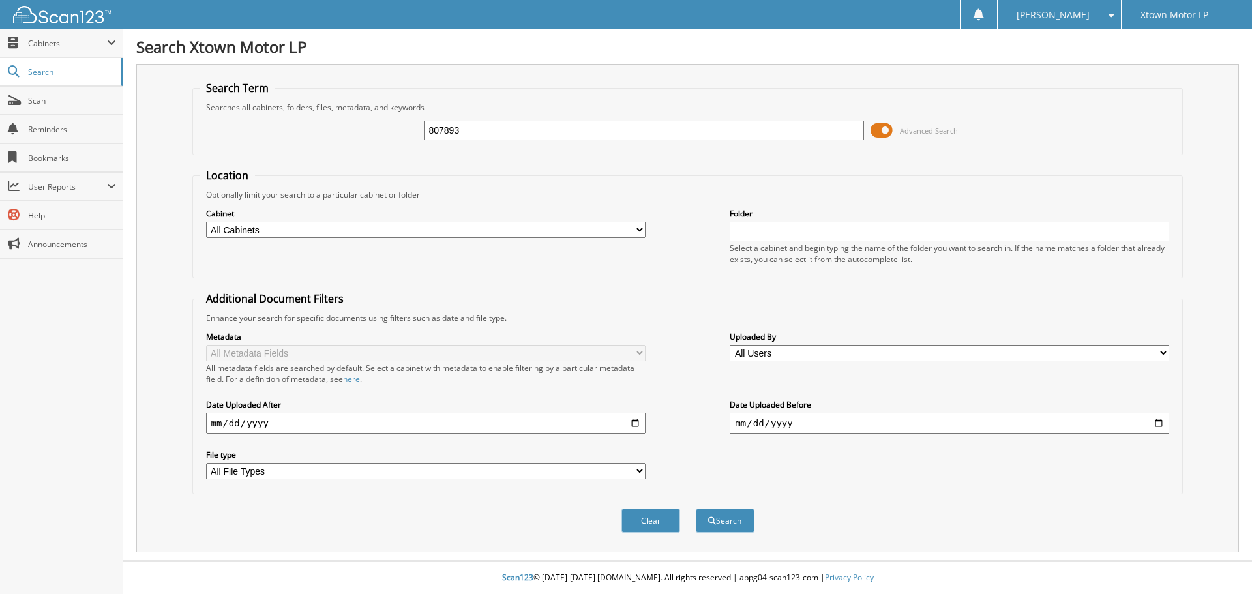 The width and height of the screenshot is (1252, 594). Describe the element at coordinates (62, 14) in the screenshot. I see `img: scan123-logo-white.svg` at that location.